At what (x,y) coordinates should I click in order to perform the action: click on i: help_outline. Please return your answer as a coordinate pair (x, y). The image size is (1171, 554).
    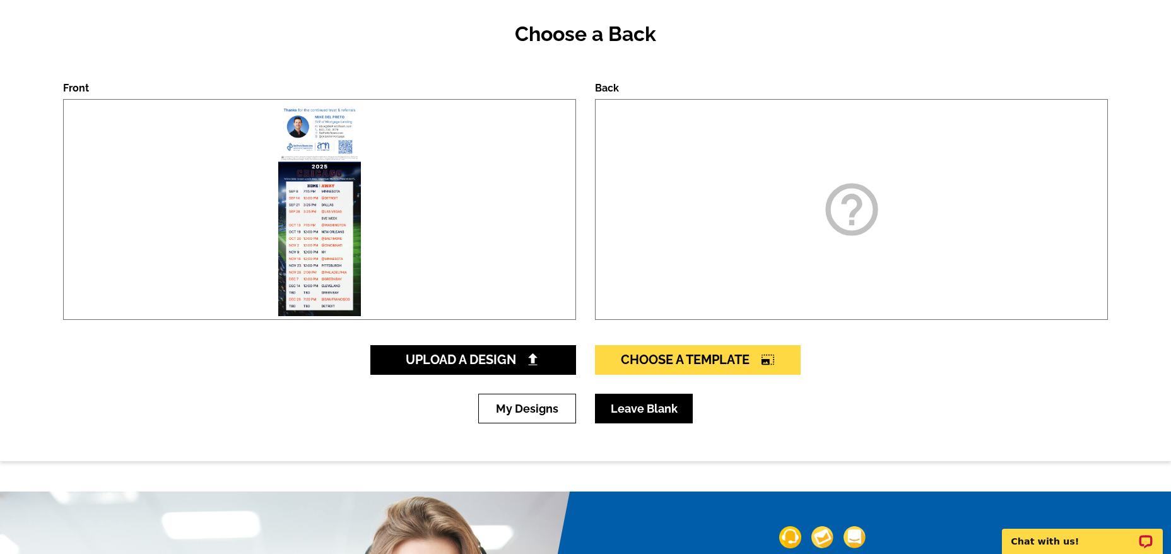
    Looking at the image, I should click on (852, 210).